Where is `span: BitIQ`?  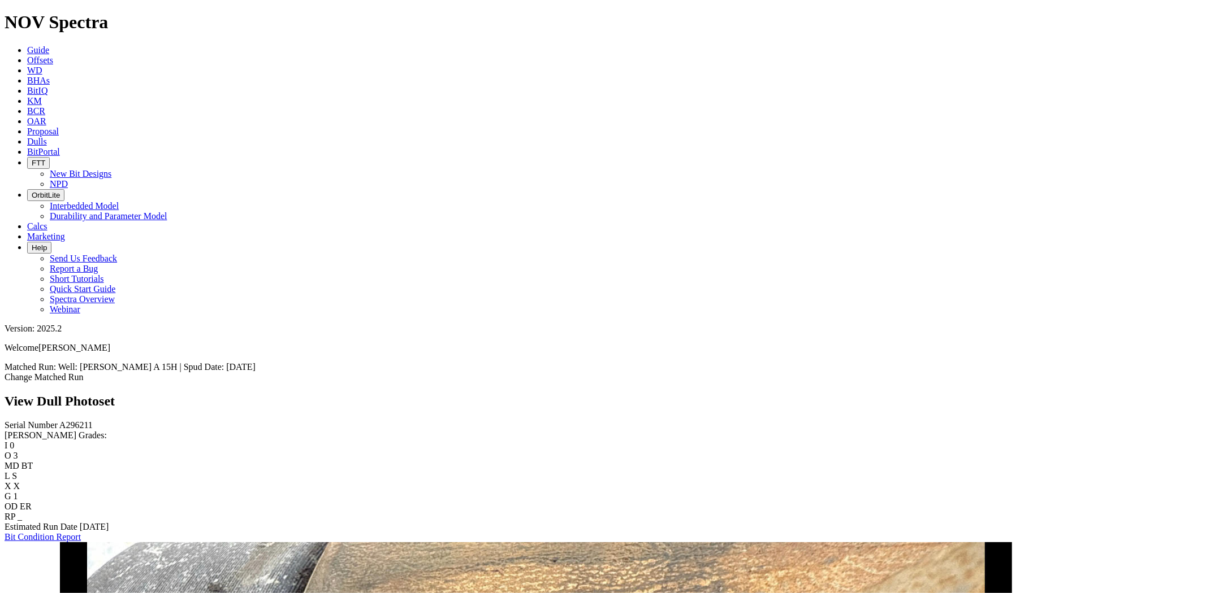
span: BitIQ is located at coordinates (37, 90).